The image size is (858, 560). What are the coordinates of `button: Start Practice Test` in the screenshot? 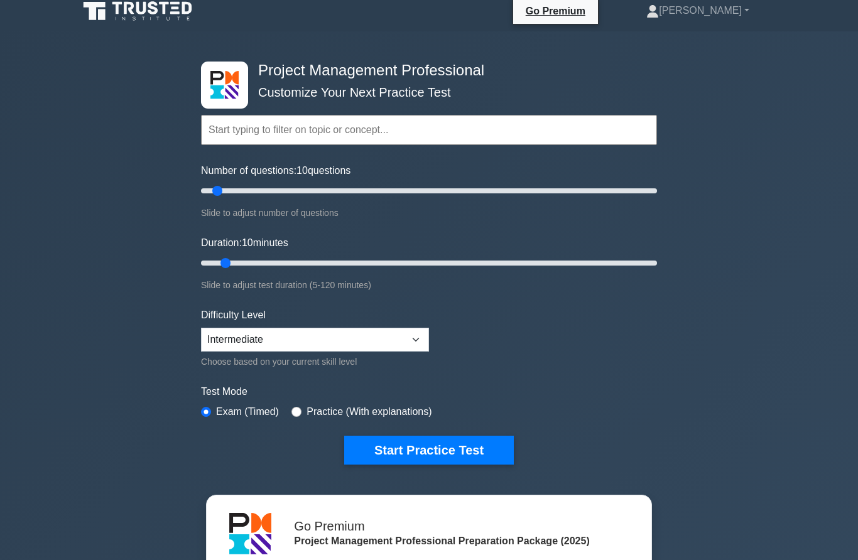 It's located at (429, 450).